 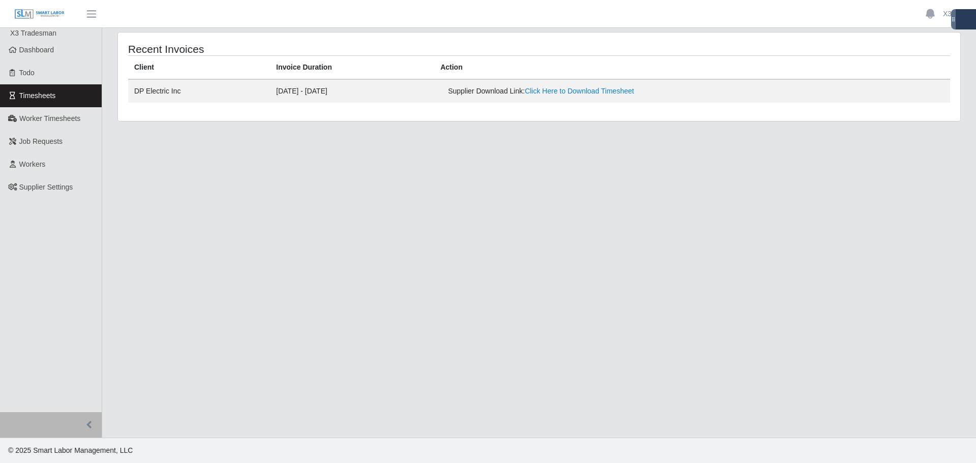 What do you see at coordinates (46, 187) in the screenshot?
I see `span: Supplier Settings` at bounding box center [46, 187].